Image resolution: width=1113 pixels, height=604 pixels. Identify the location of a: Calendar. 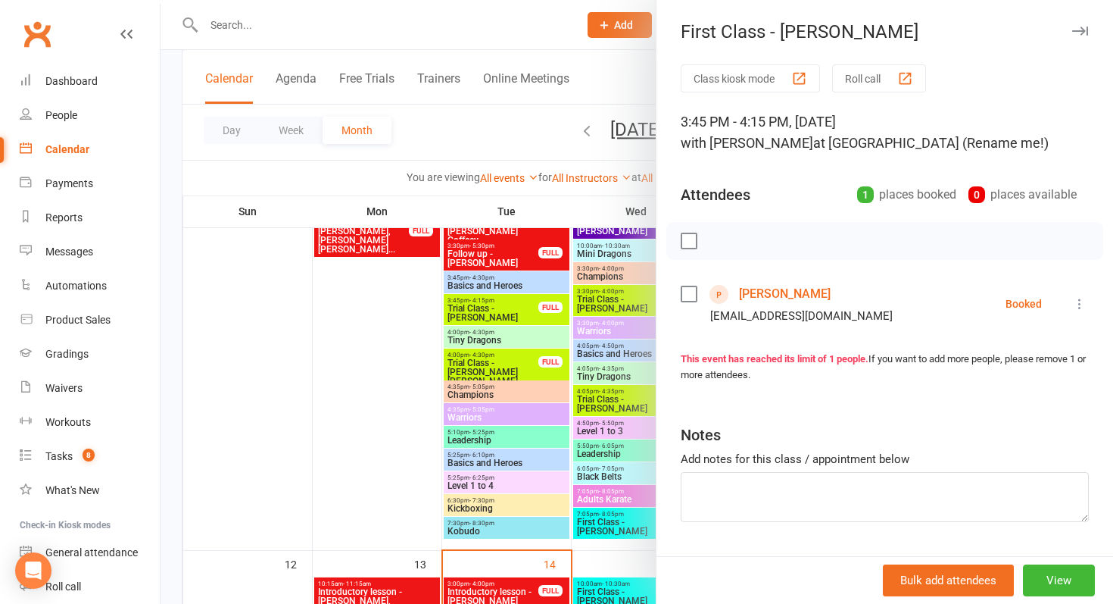
(89, 149).